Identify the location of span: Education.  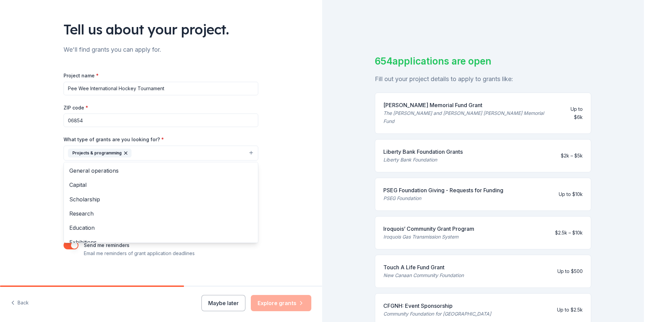
(161, 228).